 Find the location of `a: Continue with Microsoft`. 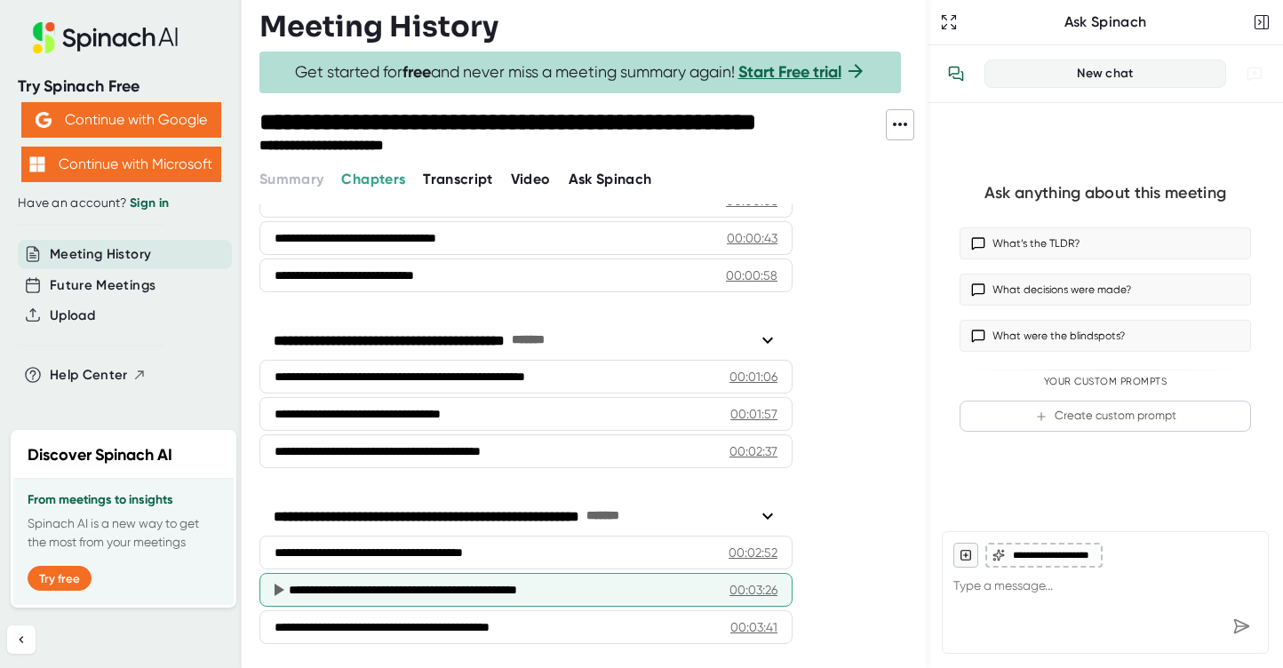

a: Continue with Microsoft is located at coordinates (121, 164).